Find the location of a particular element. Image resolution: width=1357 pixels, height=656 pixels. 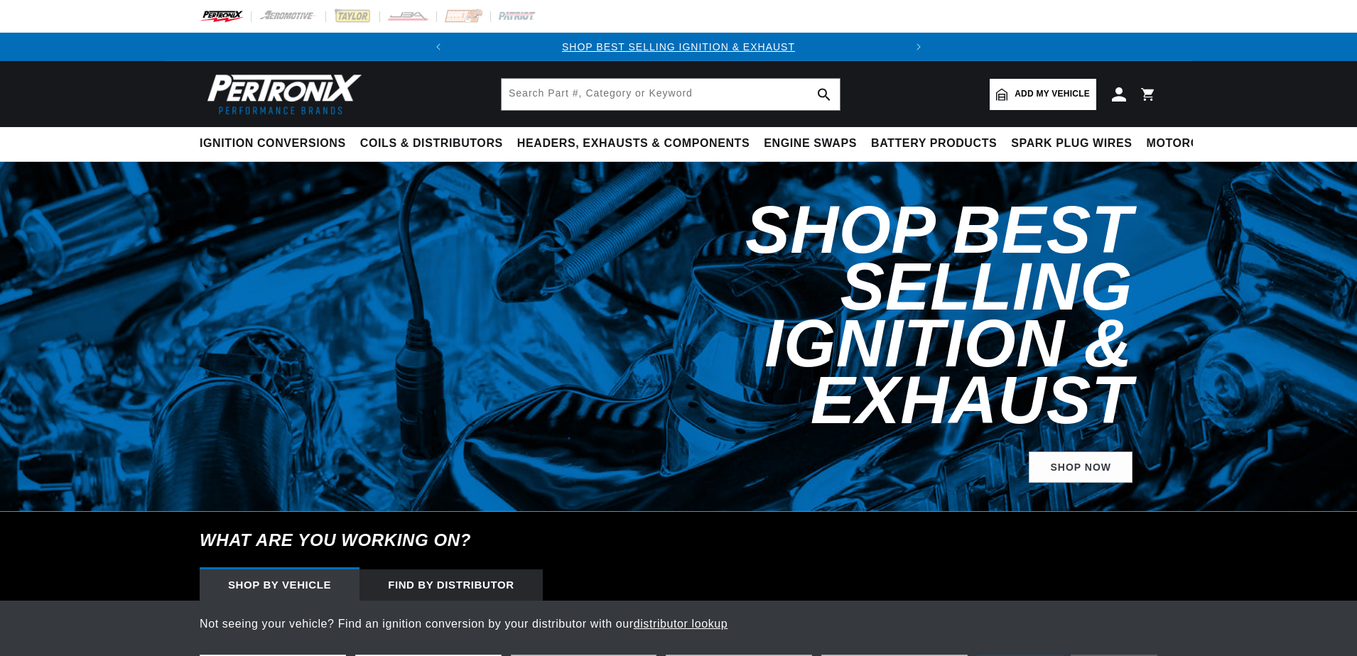

summary: Headers, Exhausts & Components is located at coordinates (633, 143).